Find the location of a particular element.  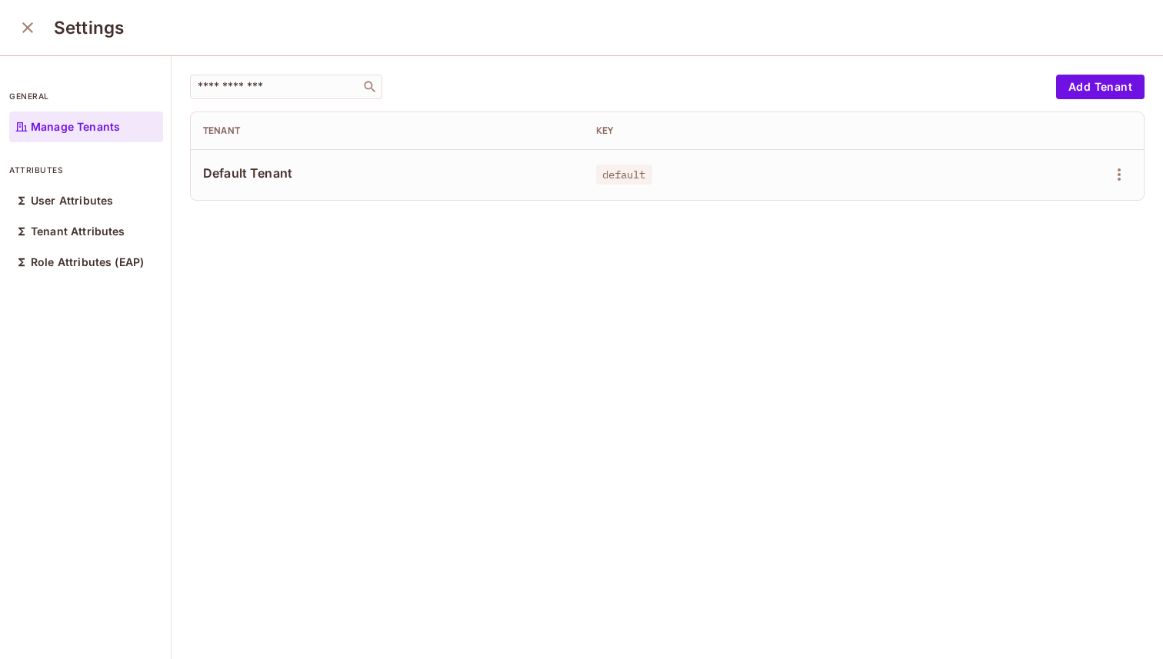

p: attributes is located at coordinates (86, 170).